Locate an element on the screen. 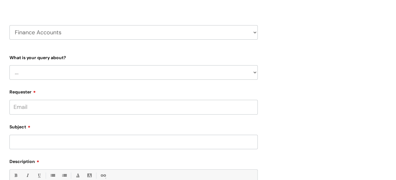  a: Underline(Ctrl-U) is located at coordinates (39, 176).